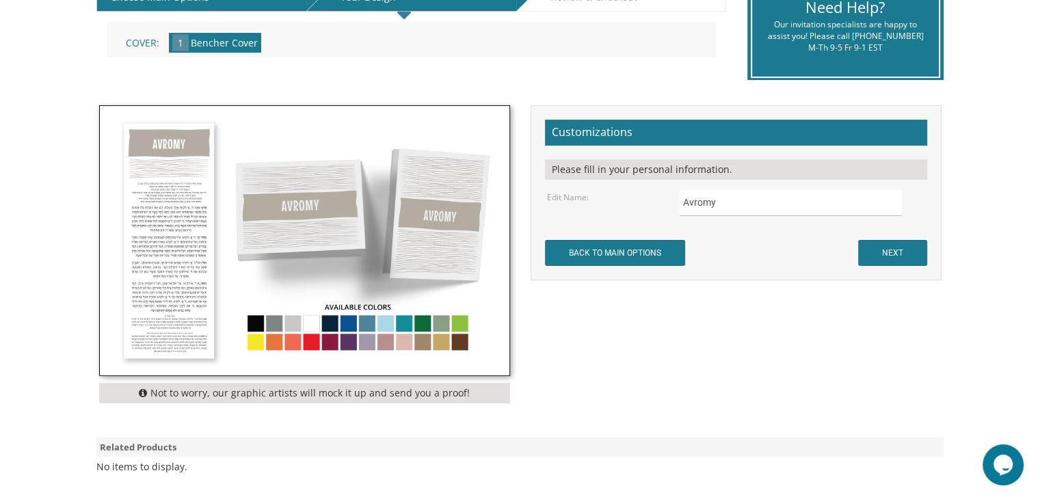 This screenshot has width=1040, height=499. Describe the element at coordinates (304, 393) in the screenshot. I see `div: Not to worry, our graphic artists will mock it up and send you a proof!` at that location.